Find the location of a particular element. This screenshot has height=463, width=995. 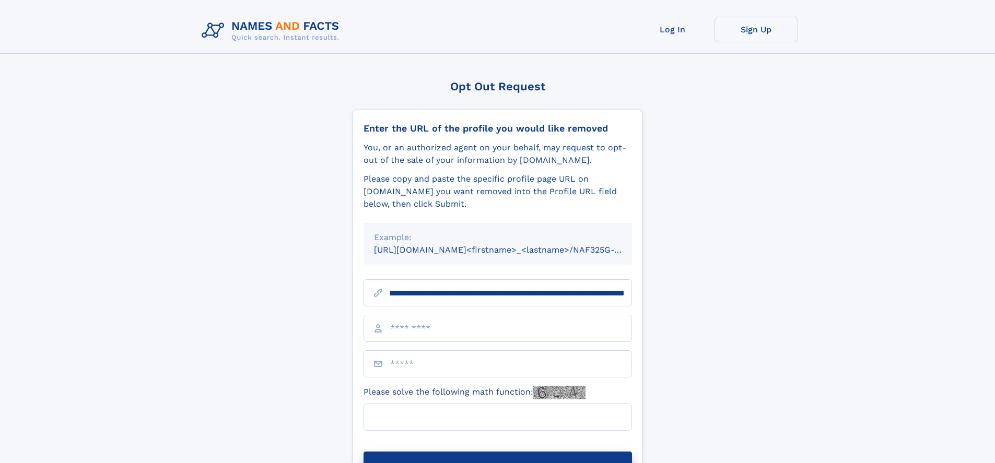

img: Logo Names and Facts is located at coordinates (273, 31).